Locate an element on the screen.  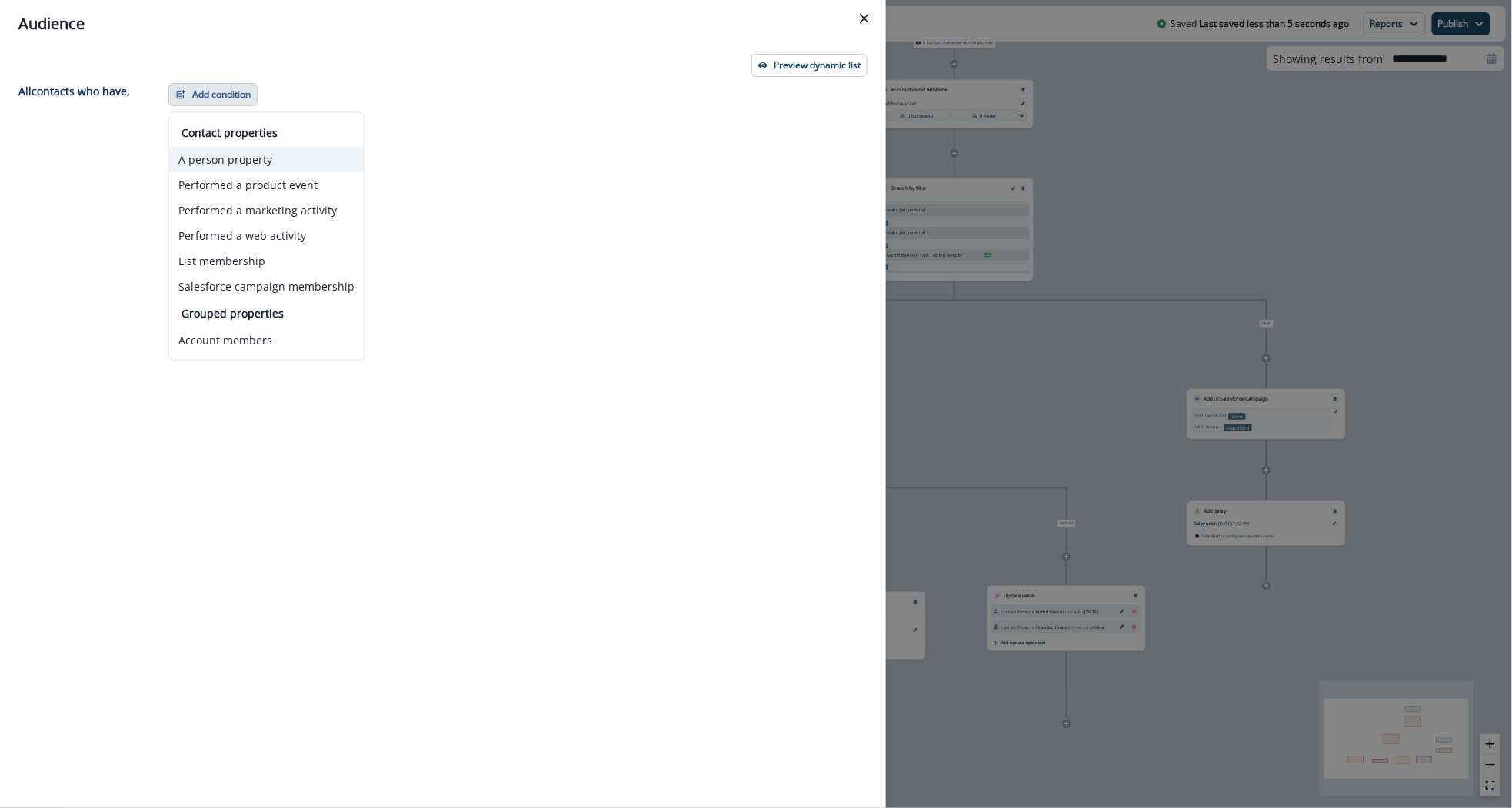
button: Add condition is located at coordinates (213, 95).